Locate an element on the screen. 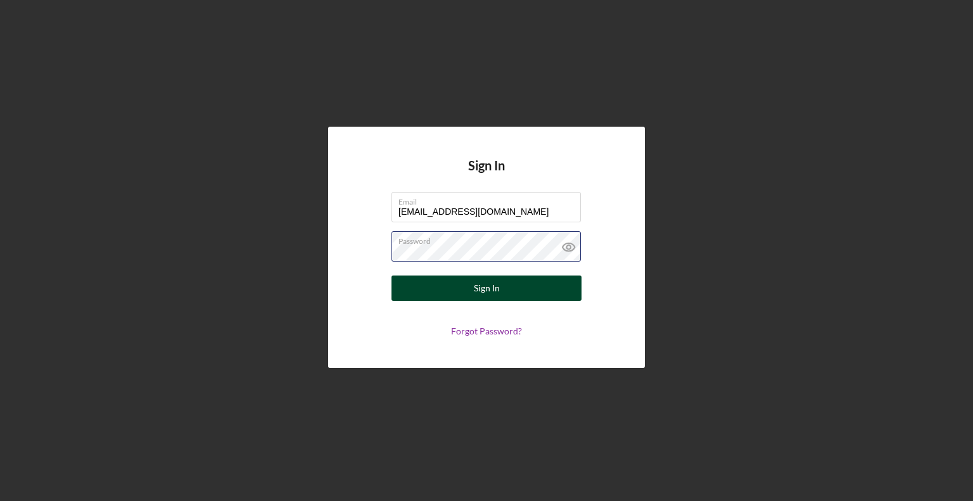 This screenshot has height=501, width=973. button: Sign In is located at coordinates (487, 288).